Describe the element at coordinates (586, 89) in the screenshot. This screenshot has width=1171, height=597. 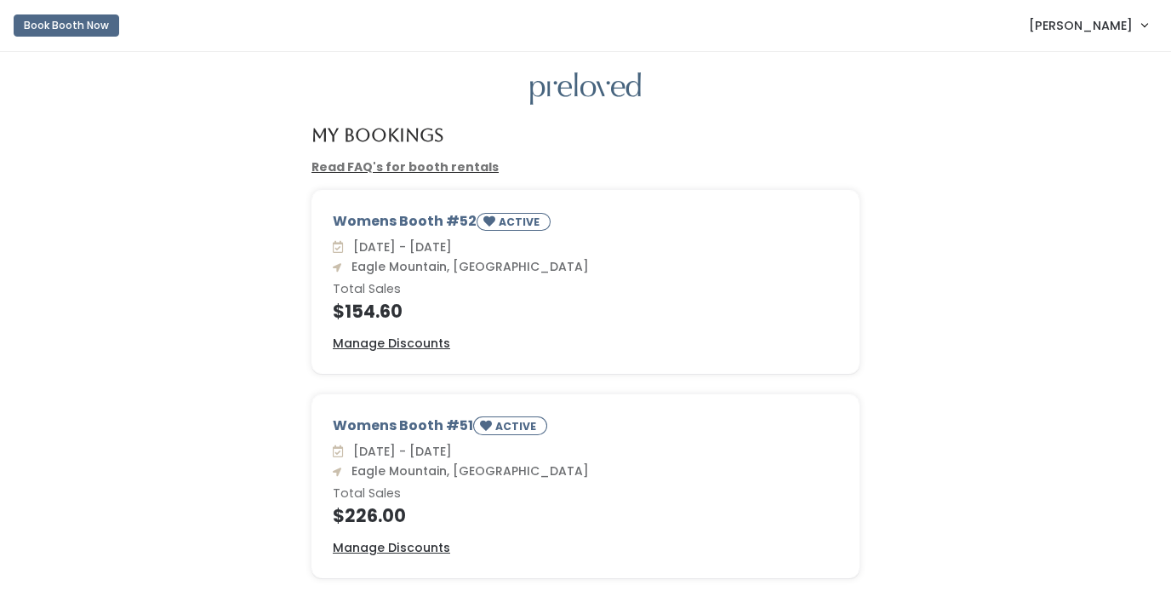
I see `img: preloved logo` at that location.